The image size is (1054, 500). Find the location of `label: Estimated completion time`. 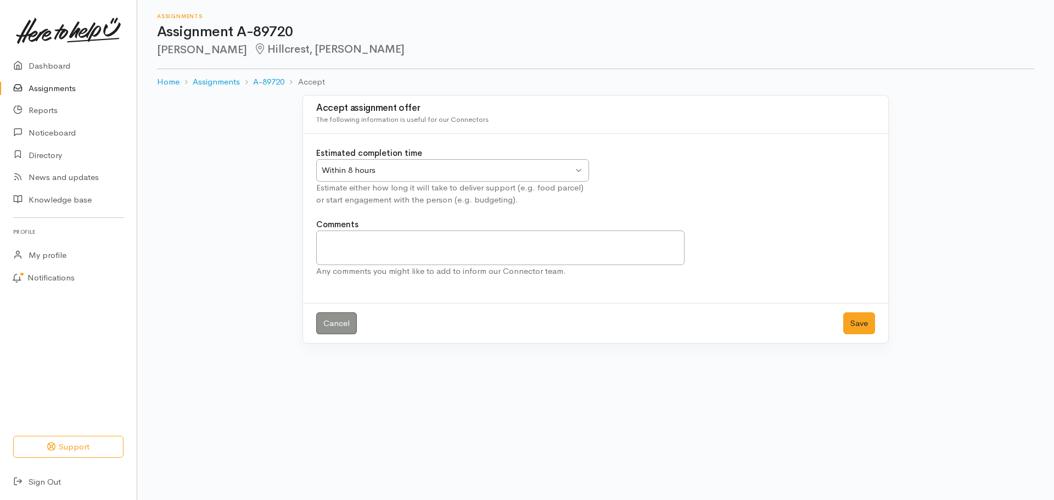

label: Estimated completion time is located at coordinates (369, 153).